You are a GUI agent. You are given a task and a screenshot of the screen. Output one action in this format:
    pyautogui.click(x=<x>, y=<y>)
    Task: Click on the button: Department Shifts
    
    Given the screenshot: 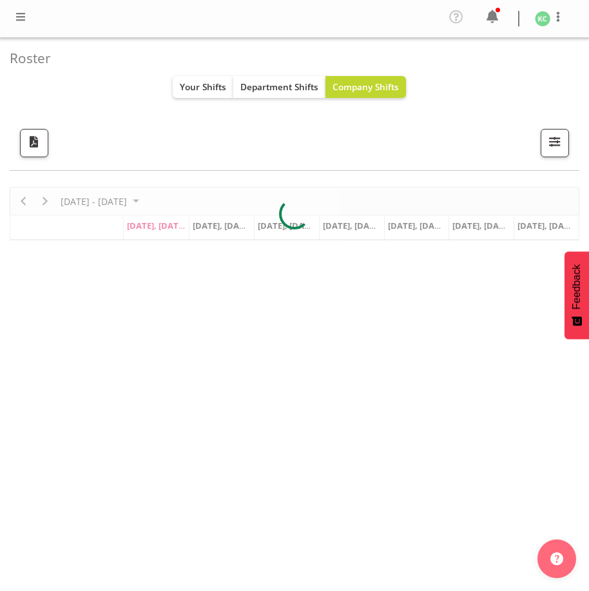 What is the action you would take?
    pyautogui.click(x=279, y=87)
    